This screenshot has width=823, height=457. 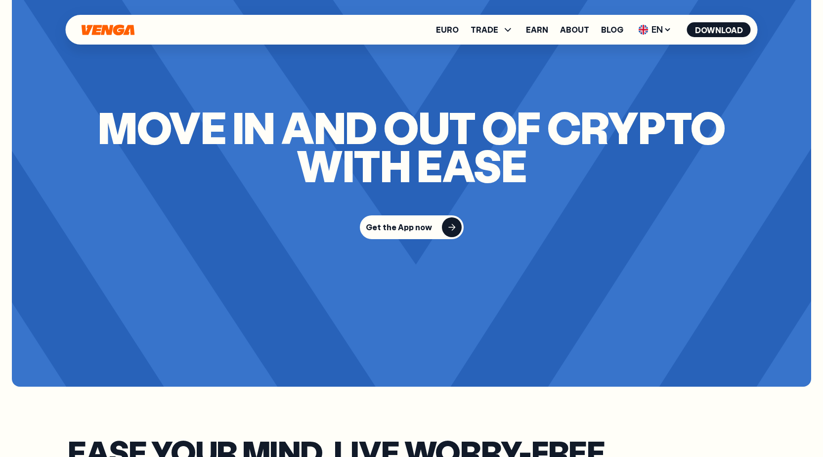 What do you see at coordinates (108, 30) in the screenshot?
I see `svg: Home` at bounding box center [108, 30].